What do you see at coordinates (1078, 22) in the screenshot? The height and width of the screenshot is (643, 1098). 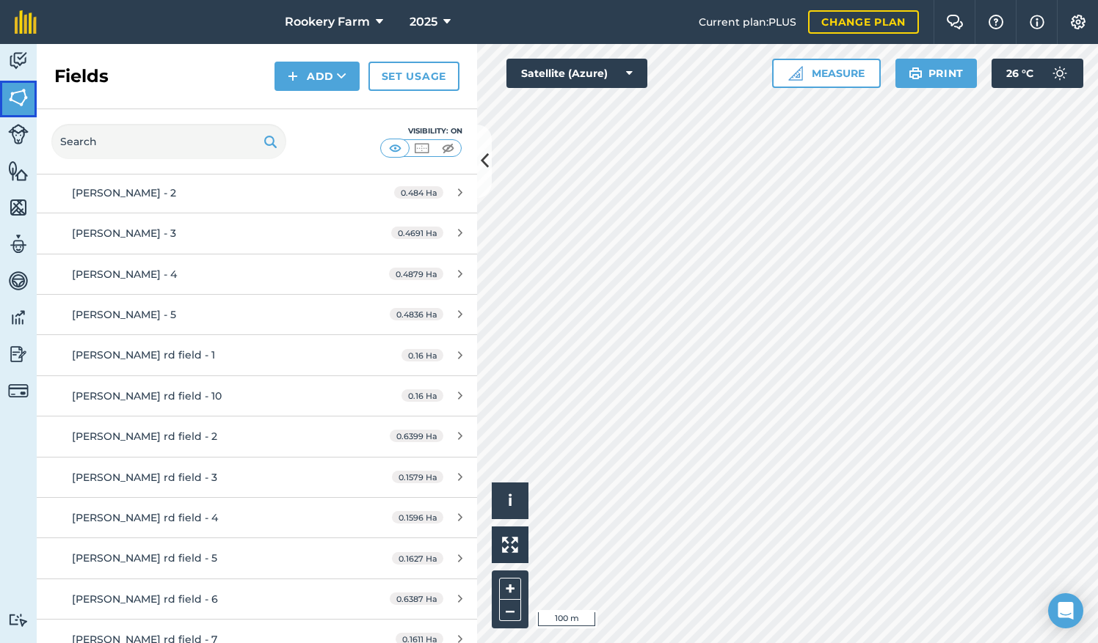 I see `img: A cog icon` at bounding box center [1078, 22].